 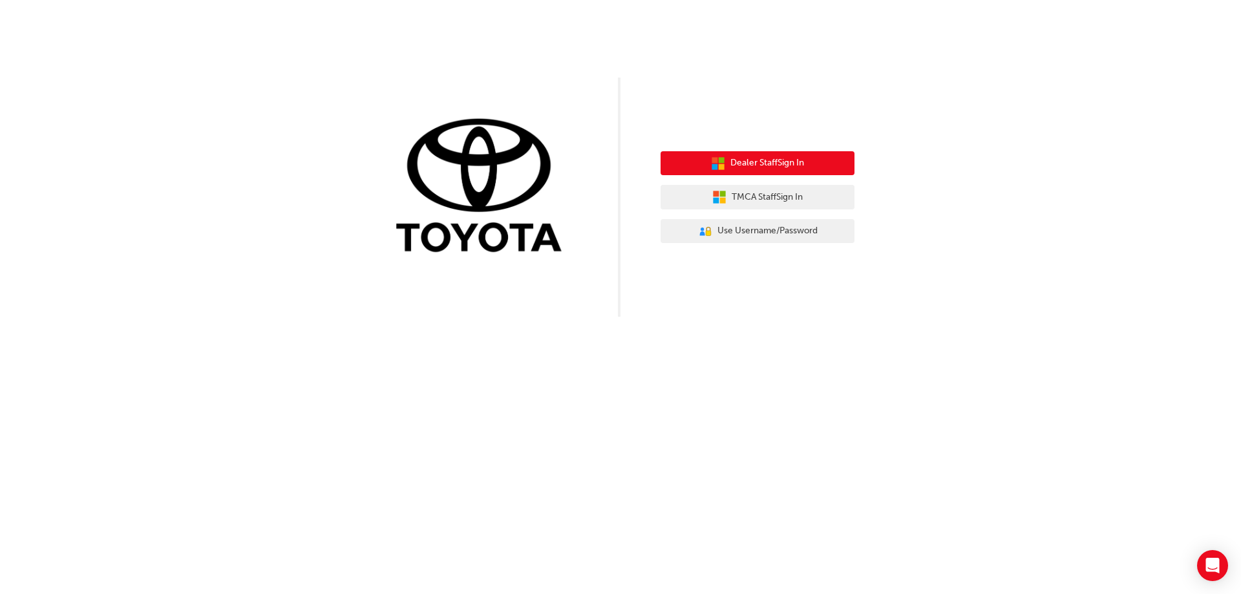 I want to click on span: TMCA Staff Sign In, so click(x=767, y=197).